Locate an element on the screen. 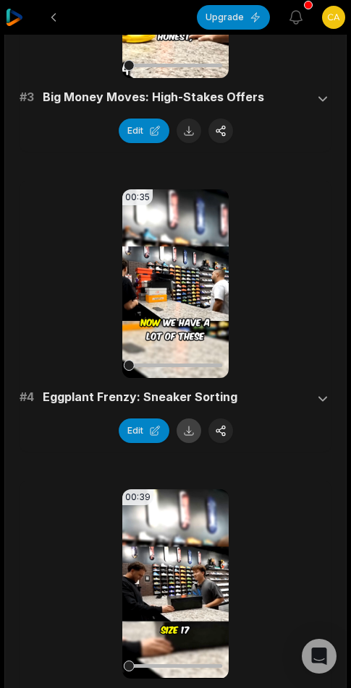  span: # 3 is located at coordinates (27, 98).